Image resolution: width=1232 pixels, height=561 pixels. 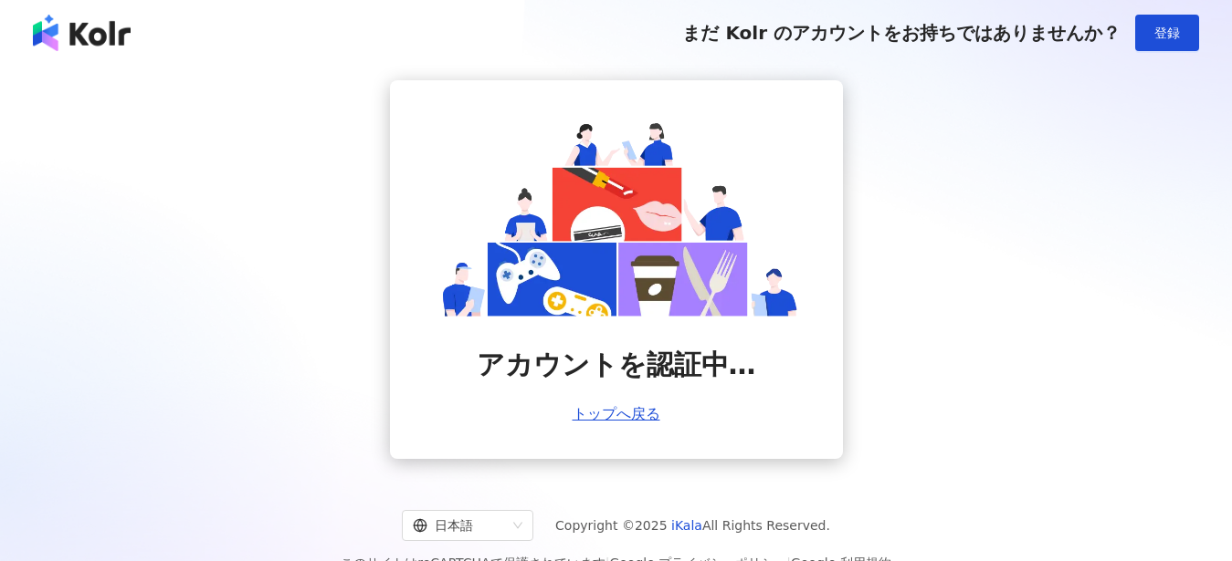 I want to click on a: iKala, so click(x=687, y=526).